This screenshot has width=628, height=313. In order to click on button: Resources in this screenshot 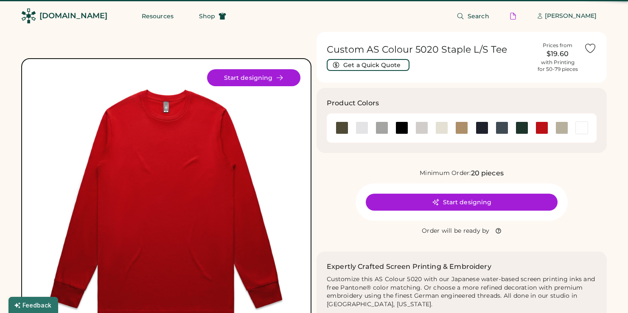, I will do `click(157, 16)`.